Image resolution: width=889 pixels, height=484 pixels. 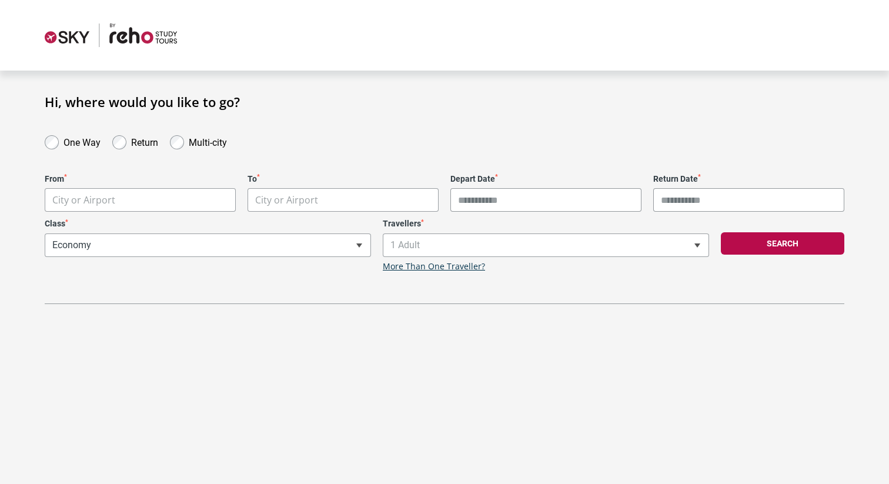 I want to click on label: Depart Date, so click(x=546, y=179).